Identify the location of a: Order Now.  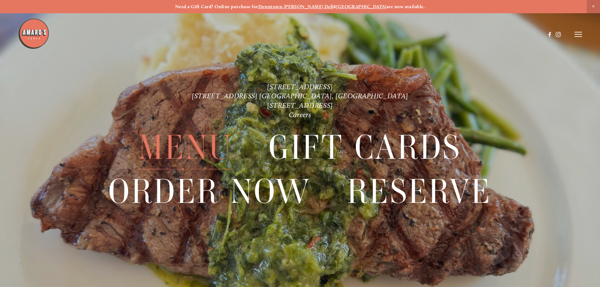
(210, 191).